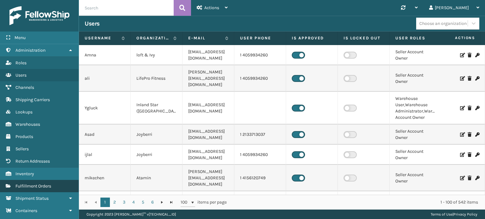 This screenshot has width=485, height=219. Describe the element at coordinates (20, 38) in the screenshot. I see `span: Menu` at that location.